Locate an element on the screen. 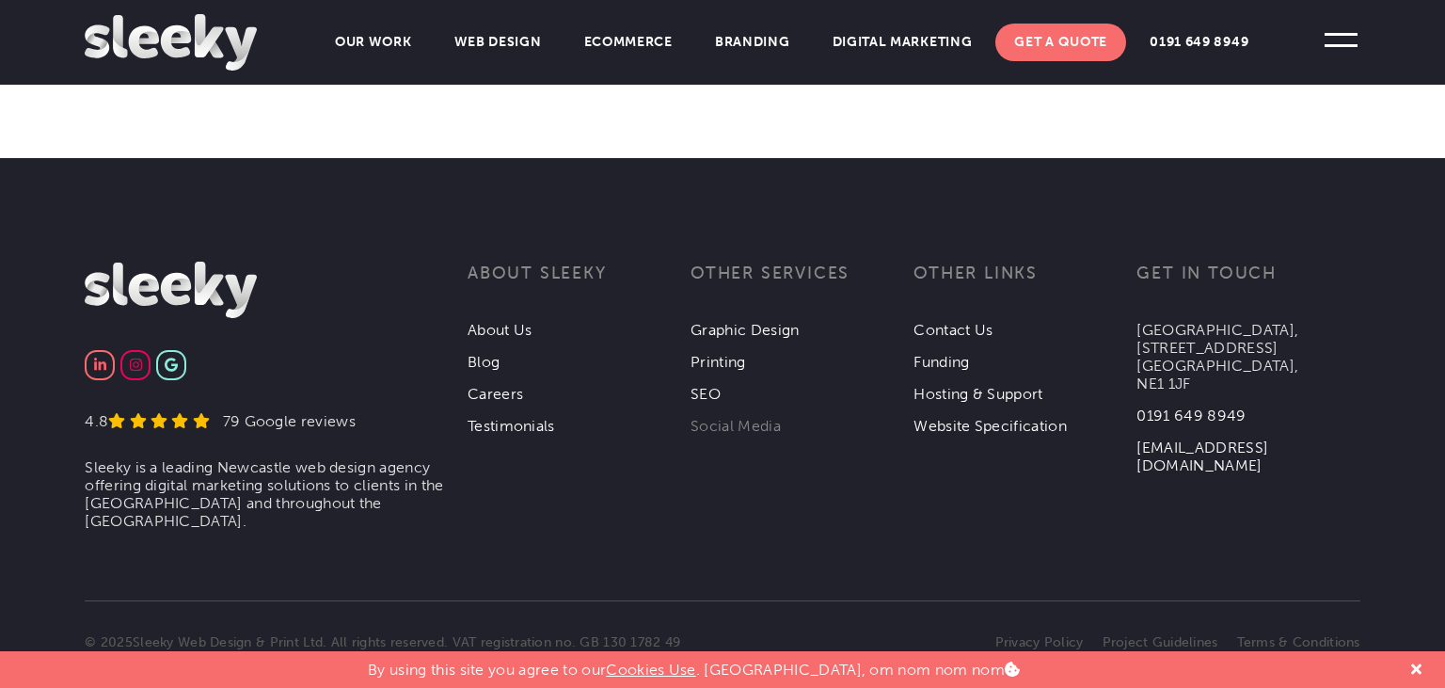  a: Hosting & Support is located at coordinates (978, 393).